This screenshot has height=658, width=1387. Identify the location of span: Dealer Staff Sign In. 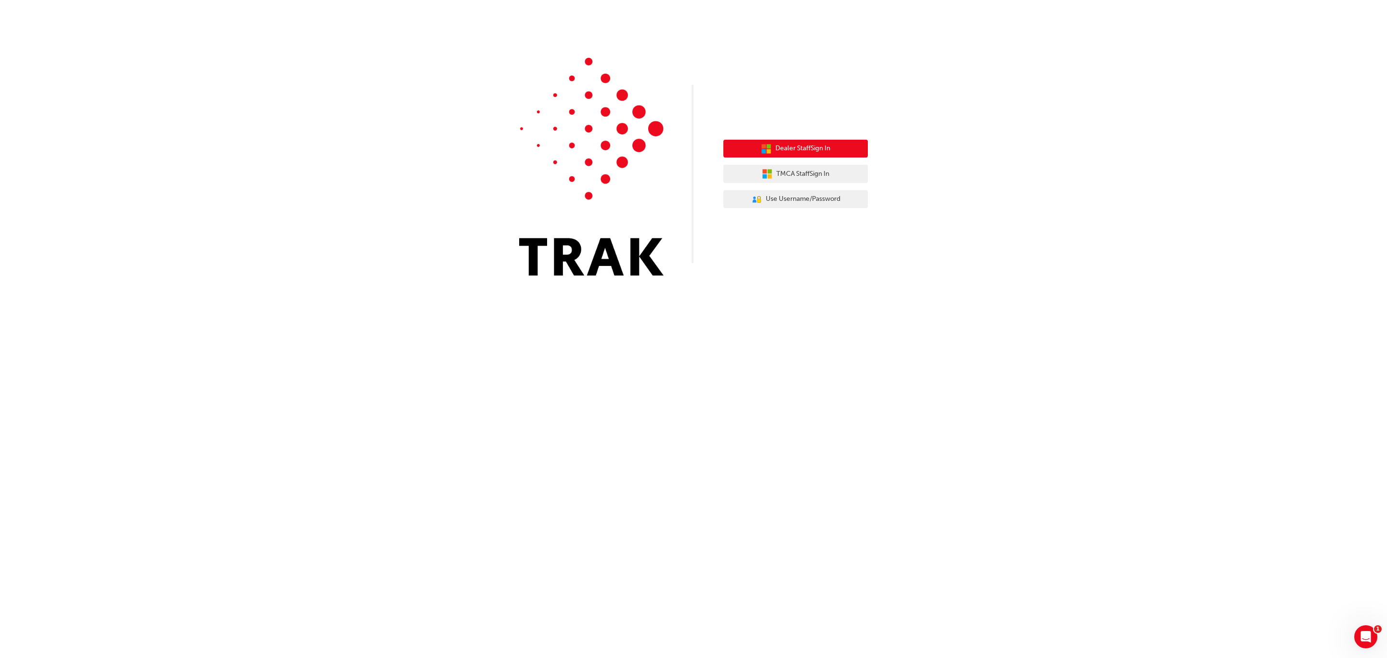
(803, 148).